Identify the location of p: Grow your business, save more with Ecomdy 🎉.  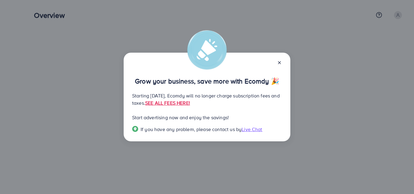
(207, 81).